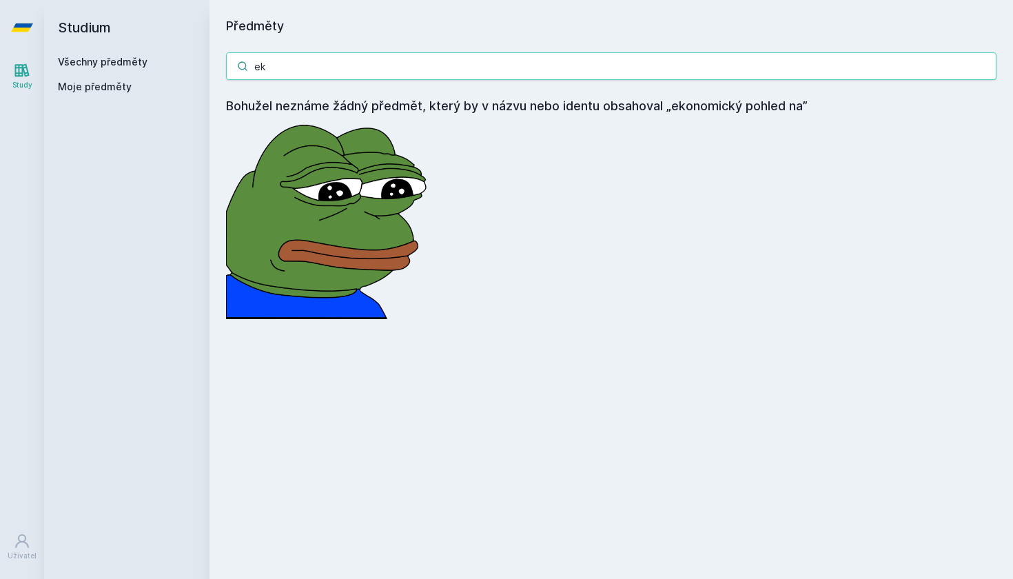 The image size is (1013, 579). What do you see at coordinates (611, 26) in the screenshot?
I see `h1: Předměty` at bounding box center [611, 26].